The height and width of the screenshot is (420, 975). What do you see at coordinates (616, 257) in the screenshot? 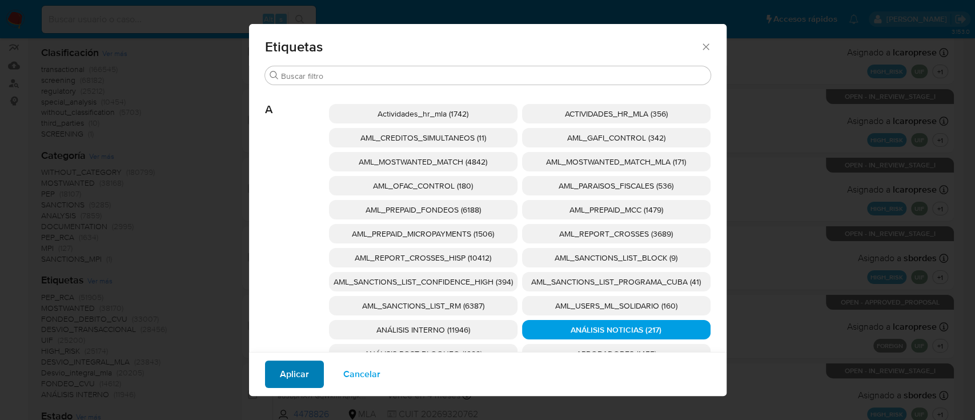
I see `div: AML_SANCTIONS_LIST_BLOCK (9)` at bounding box center [616, 257].